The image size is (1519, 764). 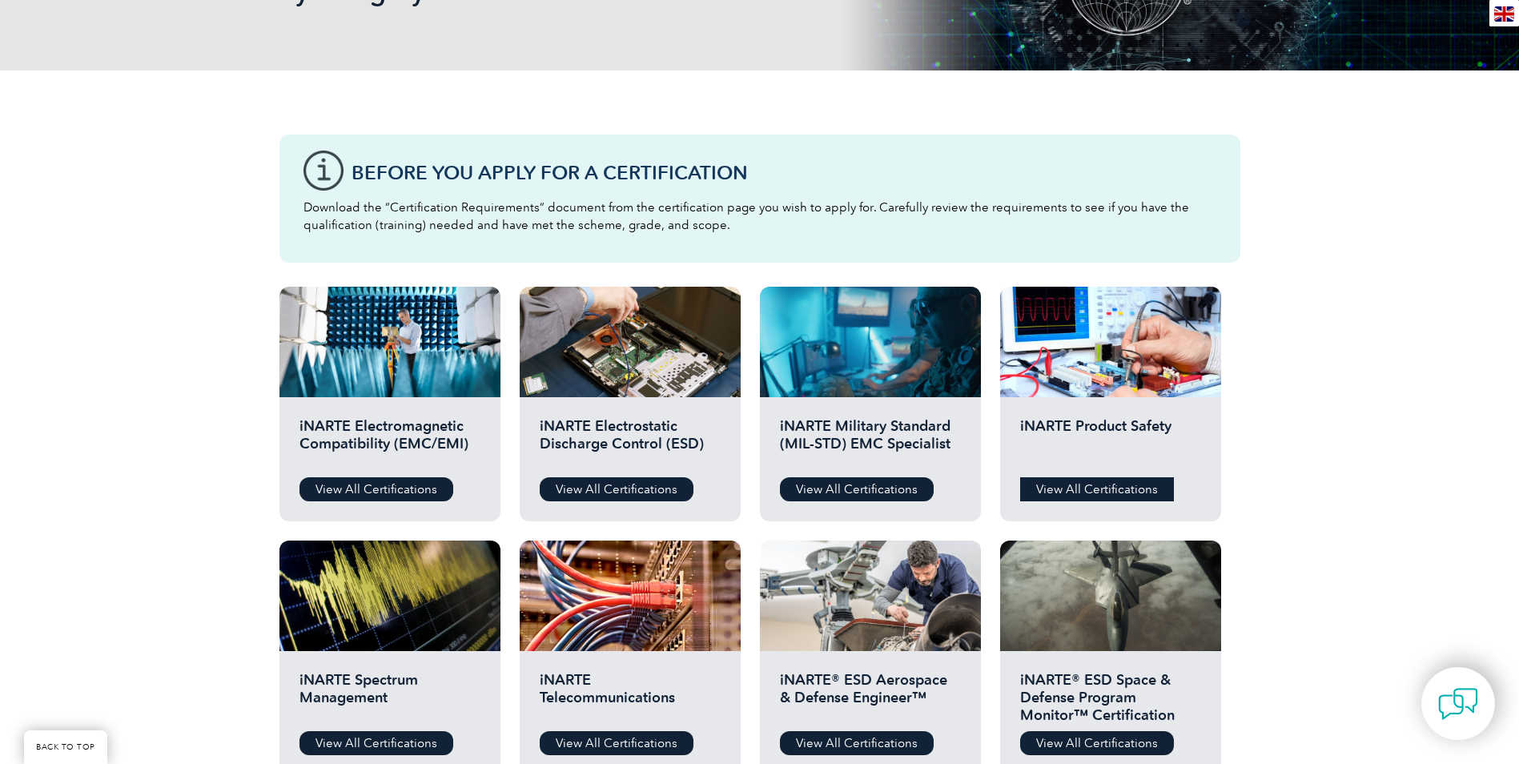 What do you see at coordinates (1111, 695) in the screenshot?
I see `h2: iNARTE® ESD Space & Defense Program Monitor™ Certification` at bounding box center [1111, 695].